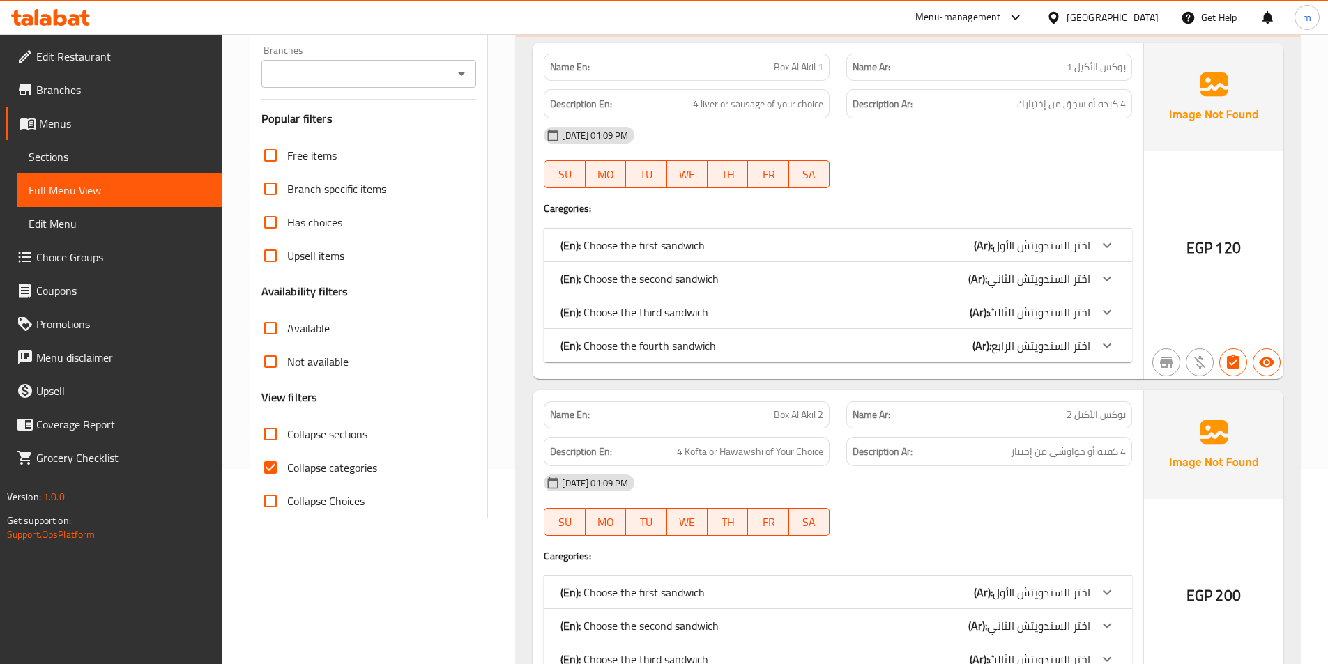 This screenshot has height=664, width=1328. What do you see at coordinates (123, 458) in the screenshot?
I see `span: Grocery Checklist` at bounding box center [123, 458].